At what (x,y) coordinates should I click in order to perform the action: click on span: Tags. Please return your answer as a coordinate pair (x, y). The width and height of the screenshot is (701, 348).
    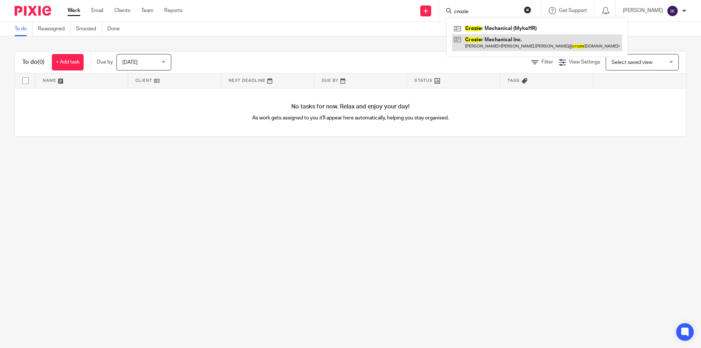
    Looking at the image, I should click on (513, 80).